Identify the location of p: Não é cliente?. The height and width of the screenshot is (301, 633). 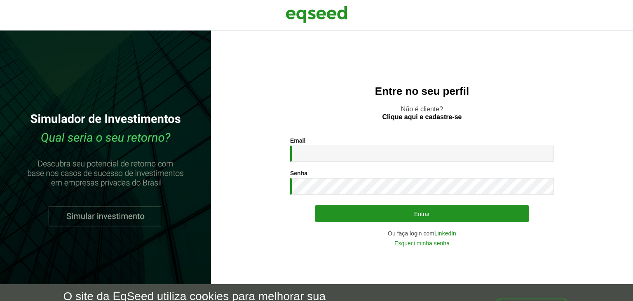
(422, 113).